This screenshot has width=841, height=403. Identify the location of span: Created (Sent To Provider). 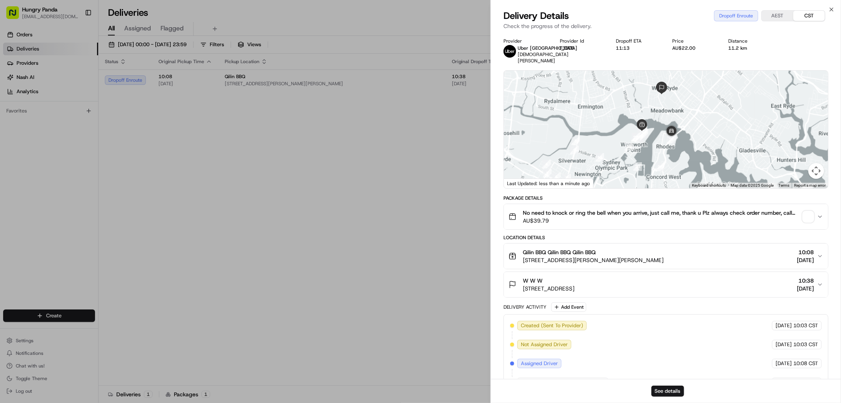
(552, 325).